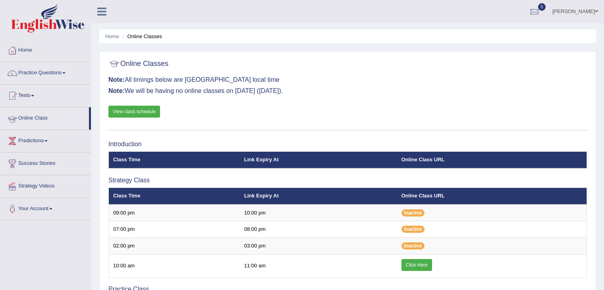  What do you see at coordinates (417, 265) in the screenshot?
I see `a: Click Here` at bounding box center [417, 265].